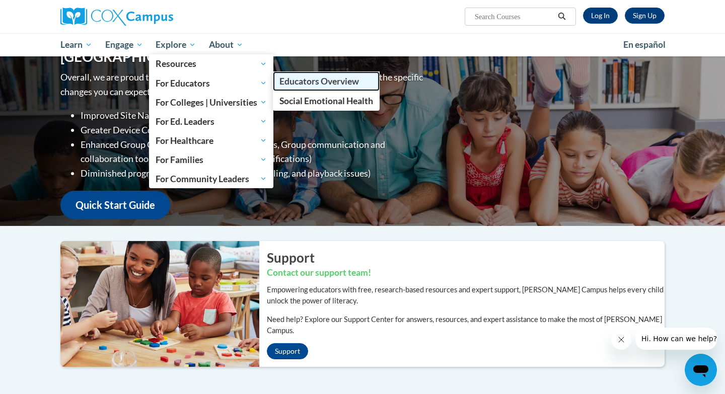 The width and height of the screenshot is (725, 394). I want to click on a: Support, so click(288, 352).